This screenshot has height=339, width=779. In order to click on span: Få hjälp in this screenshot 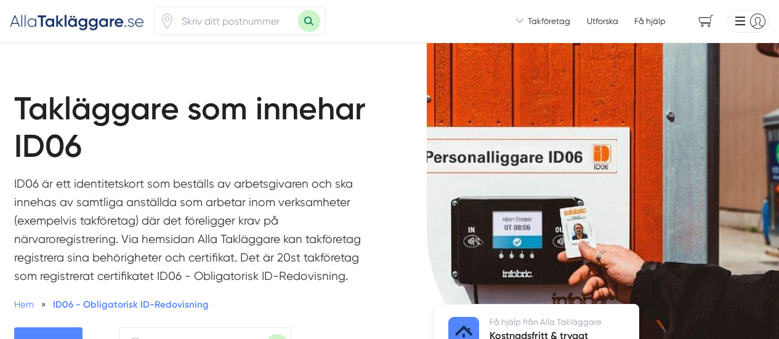, I will do `click(649, 21)`.